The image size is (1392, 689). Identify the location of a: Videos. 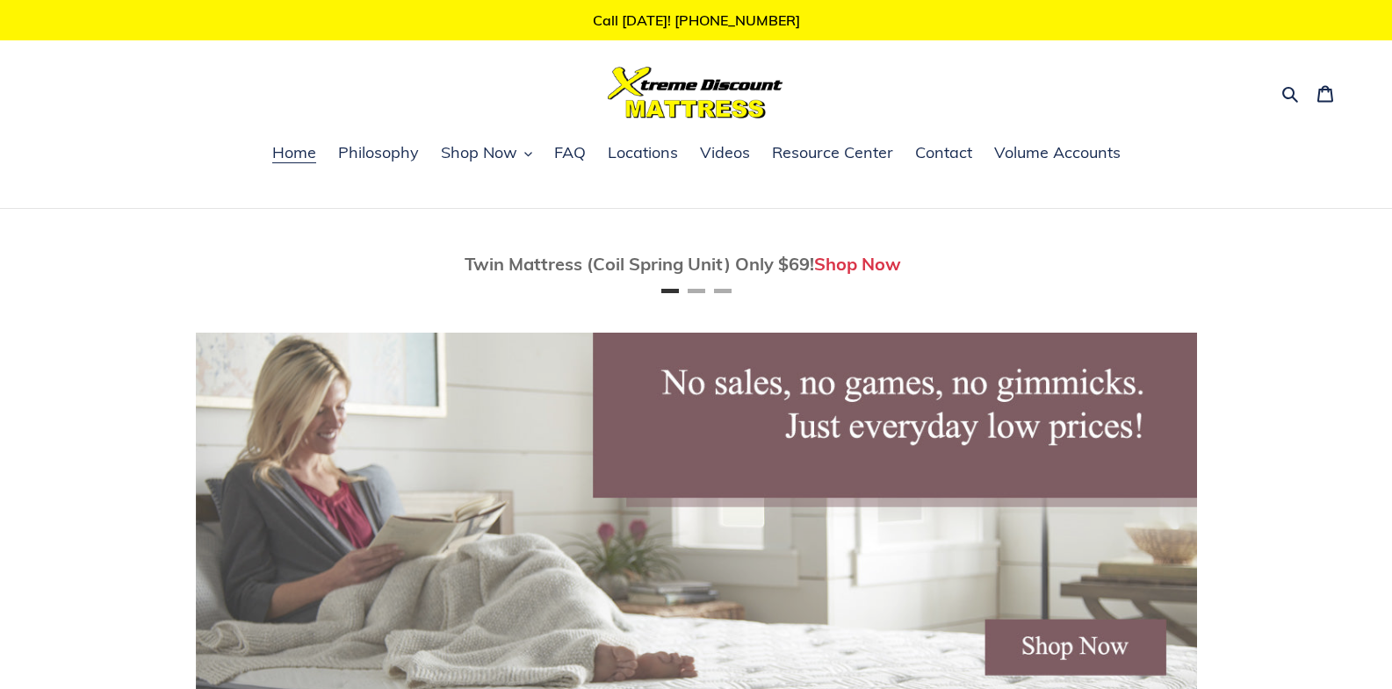
(724, 154).